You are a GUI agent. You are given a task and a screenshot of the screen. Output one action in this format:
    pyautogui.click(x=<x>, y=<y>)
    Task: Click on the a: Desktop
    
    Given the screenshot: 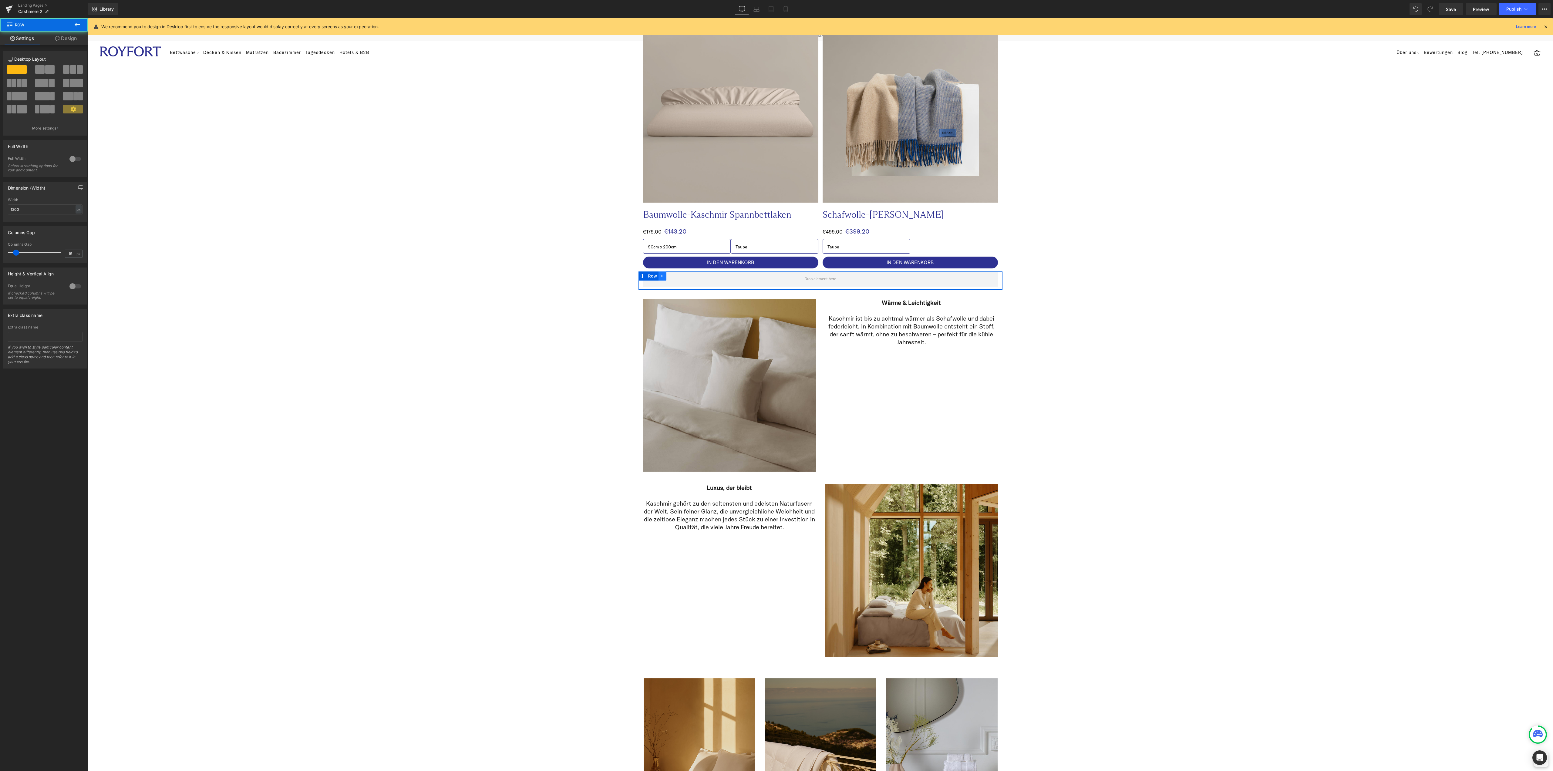 What is the action you would take?
    pyautogui.click(x=742, y=9)
    